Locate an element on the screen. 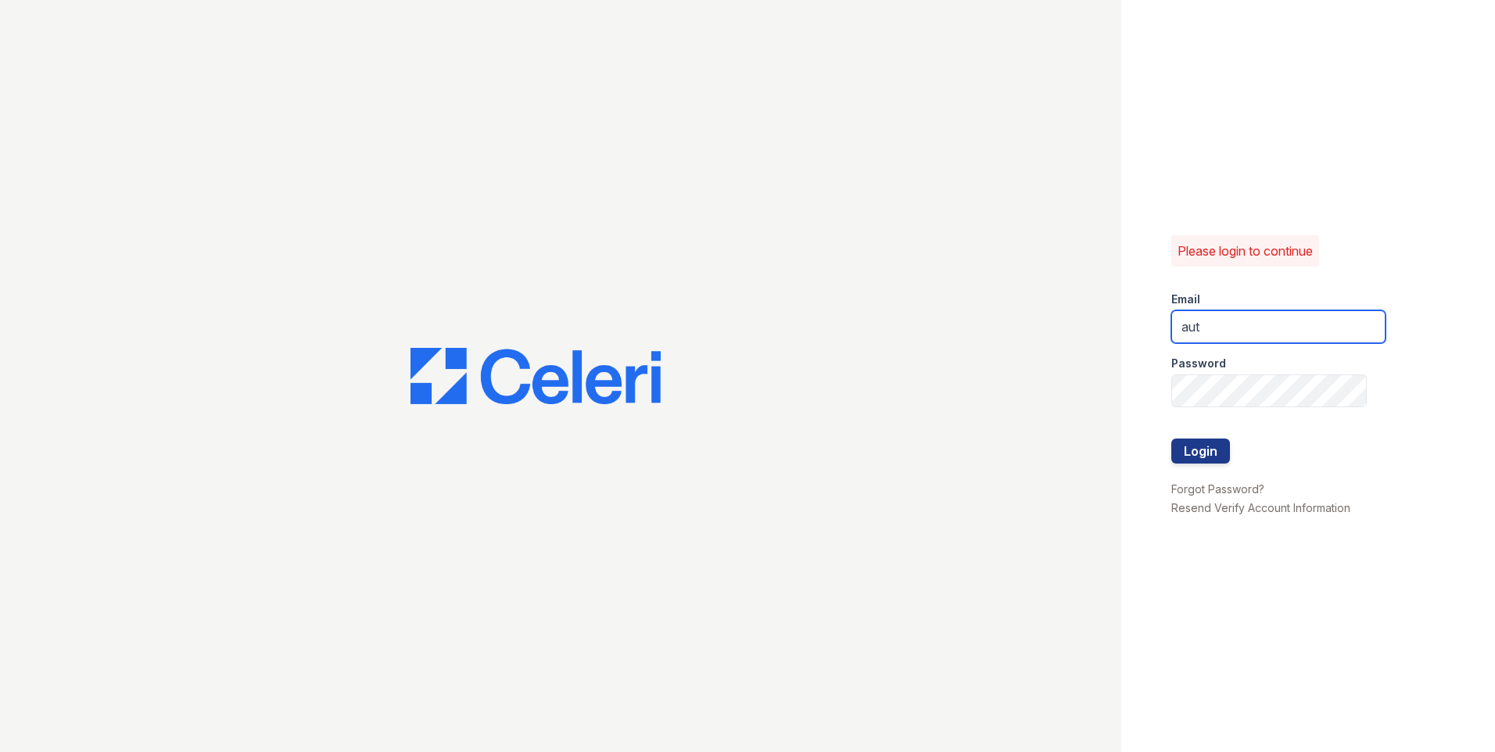  label: Password is located at coordinates (1199, 364).